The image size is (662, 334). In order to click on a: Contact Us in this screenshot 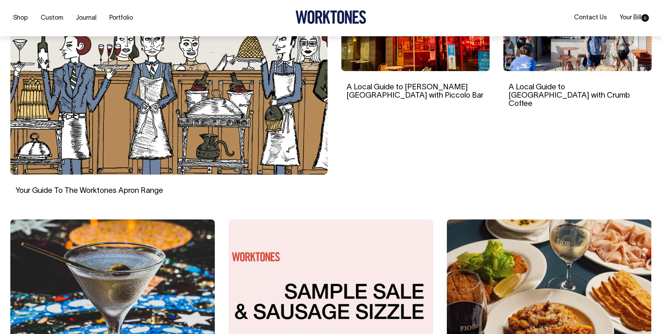, I will do `click(590, 18)`.